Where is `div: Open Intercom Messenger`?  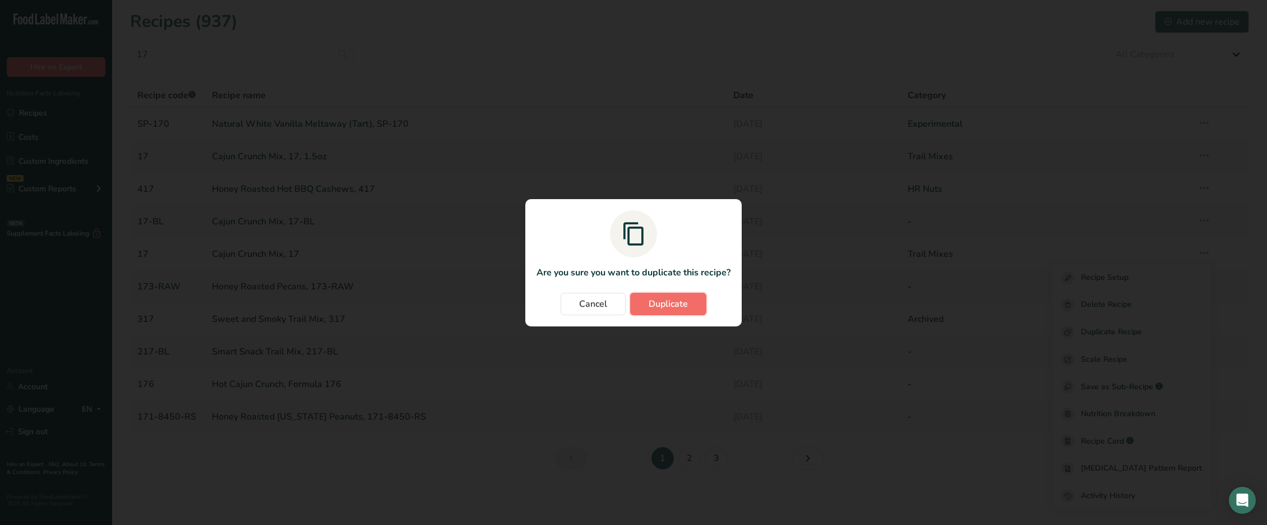
div: Open Intercom Messenger is located at coordinates (1242, 500).